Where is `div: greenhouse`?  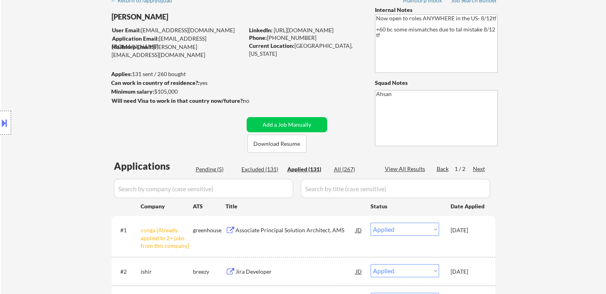 div: greenhouse is located at coordinates (209, 230).